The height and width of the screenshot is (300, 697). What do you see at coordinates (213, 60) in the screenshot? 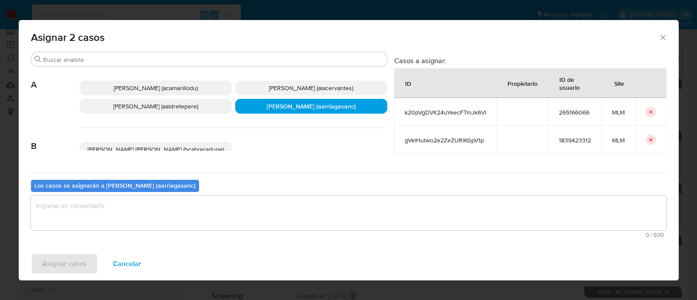
I see `input: Buscar analista` at bounding box center [213, 60].